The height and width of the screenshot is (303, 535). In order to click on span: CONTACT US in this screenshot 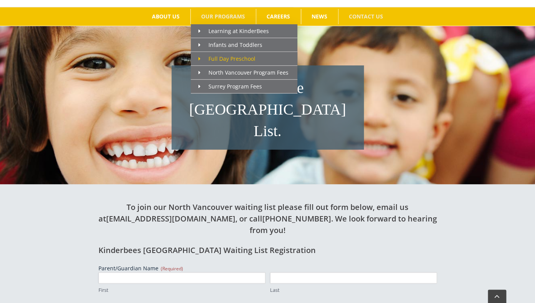, I will do `click(366, 17)`.